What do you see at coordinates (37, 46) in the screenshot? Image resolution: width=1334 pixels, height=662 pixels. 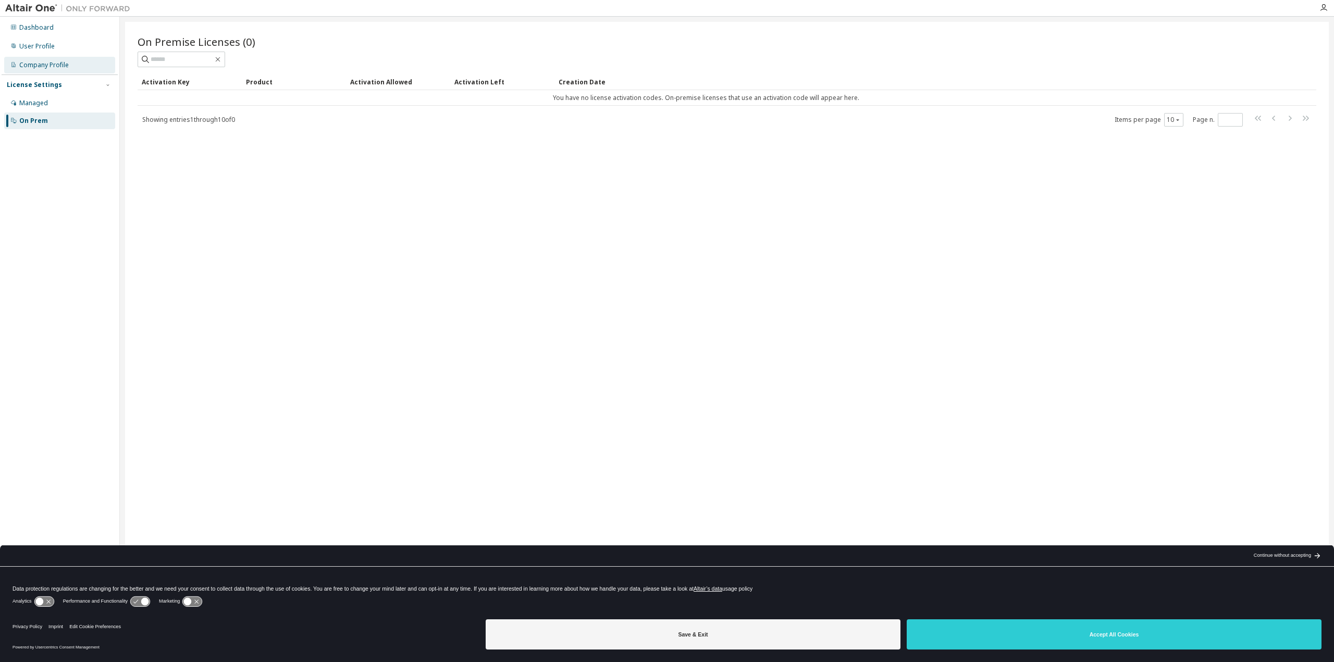 I see `div: User Profile` at bounding box center [37, 46].